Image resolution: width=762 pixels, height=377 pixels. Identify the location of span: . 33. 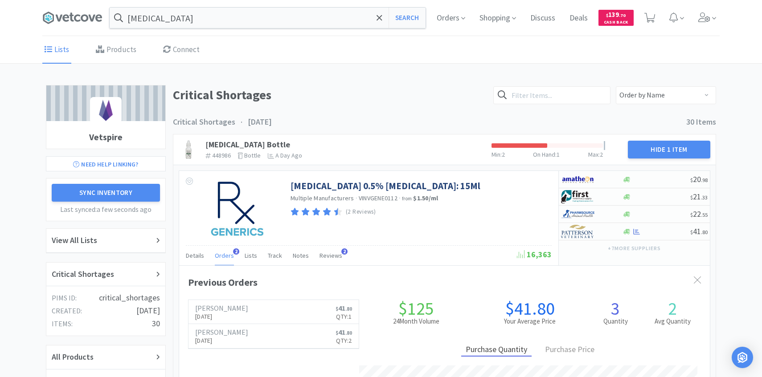
(704, 197).